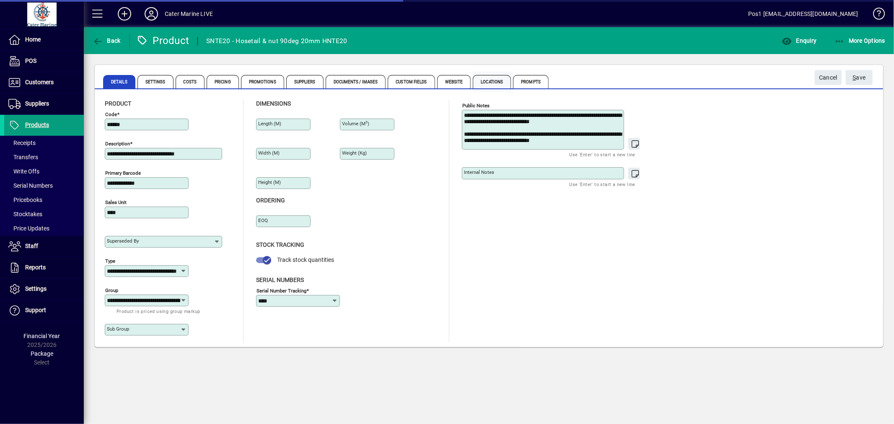  Describe the element at coordinates (39, 82) in the screenshot. I see `span: Customers` at that location.